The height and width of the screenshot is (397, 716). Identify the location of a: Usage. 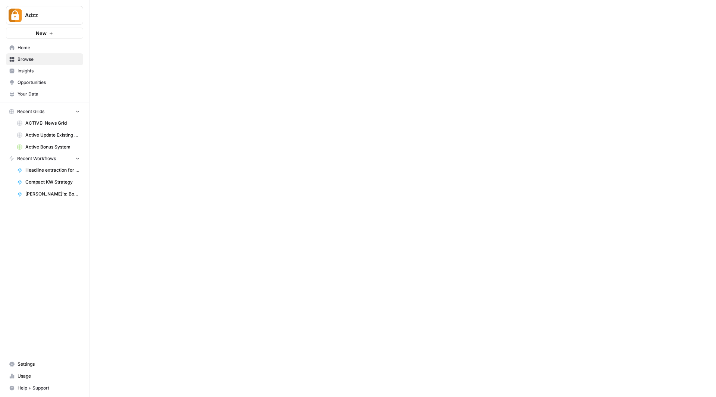
(44, 376).